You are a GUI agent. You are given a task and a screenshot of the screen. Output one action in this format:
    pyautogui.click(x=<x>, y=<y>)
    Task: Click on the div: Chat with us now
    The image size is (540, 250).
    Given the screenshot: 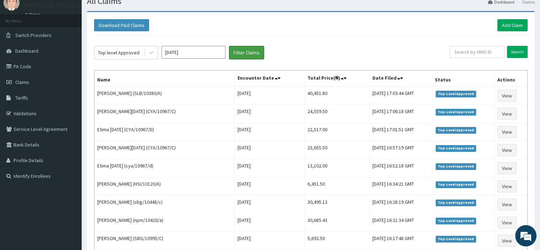 What is the action you would take?
    pyautogui.click(x=78, y=44)
    